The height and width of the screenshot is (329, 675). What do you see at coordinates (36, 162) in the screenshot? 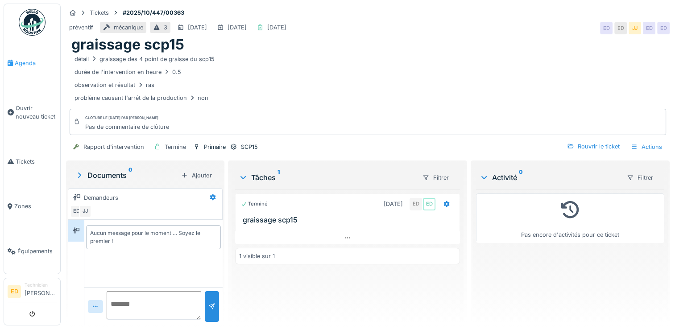
I see `span: Tickets` at bounding box center [36, 162].